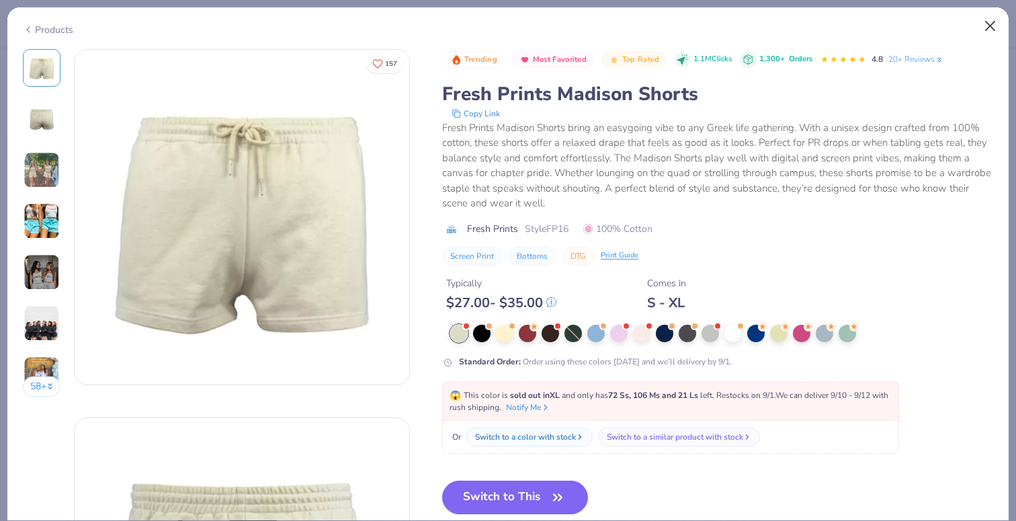 This screenshot has height=521, width=1016. Describe the element at coordinates (666, 302) in the screenshot. I see `div: S - XL` at that location.